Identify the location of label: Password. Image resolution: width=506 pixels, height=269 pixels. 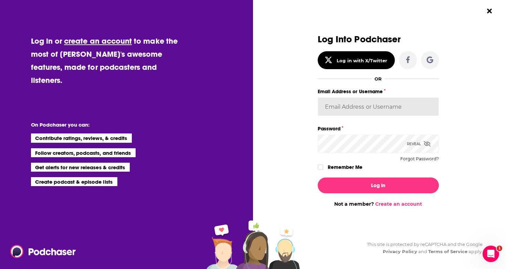
(378, 129).